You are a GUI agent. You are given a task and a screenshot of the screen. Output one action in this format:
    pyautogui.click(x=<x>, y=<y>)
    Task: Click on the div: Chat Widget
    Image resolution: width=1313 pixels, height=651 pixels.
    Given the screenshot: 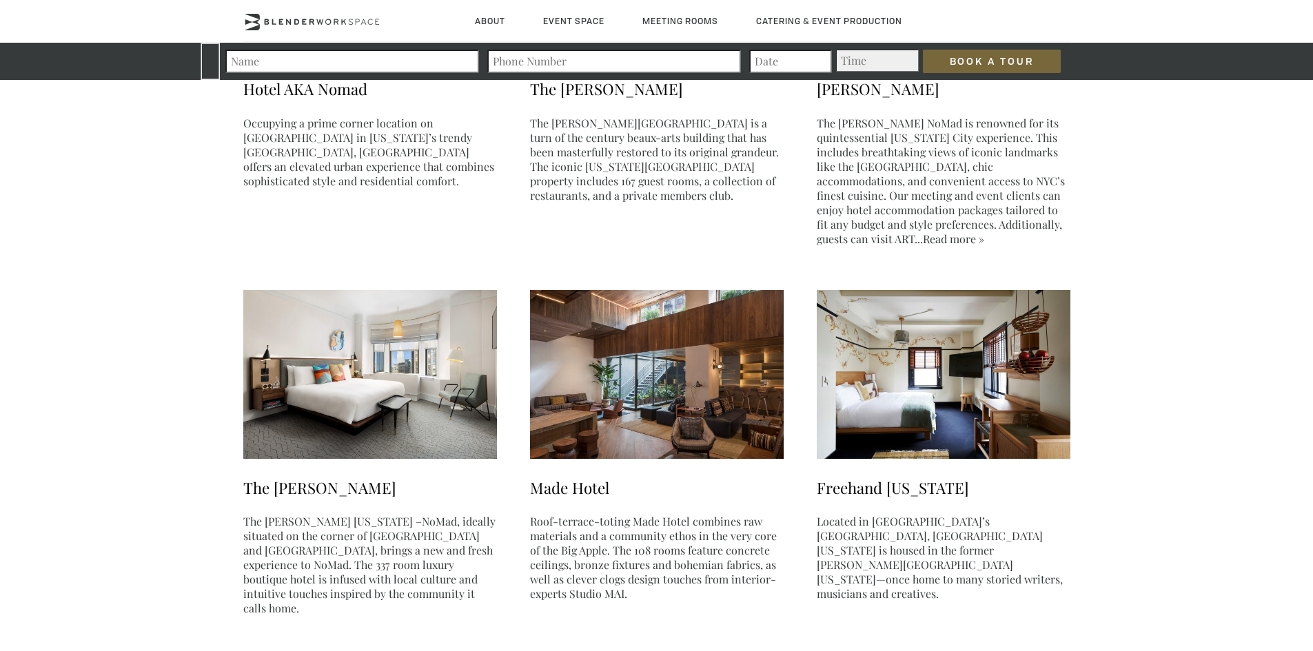 What is the action you would take?
    pyautogui.click(x=1189, y=563)
    